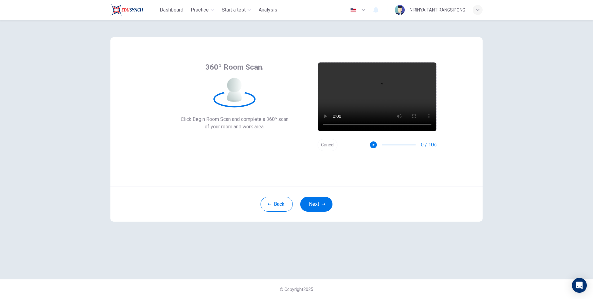  Describe the element at coordinates (580, 285) in the screenshot. I see `div: Open Intercom Messenger` at that location.